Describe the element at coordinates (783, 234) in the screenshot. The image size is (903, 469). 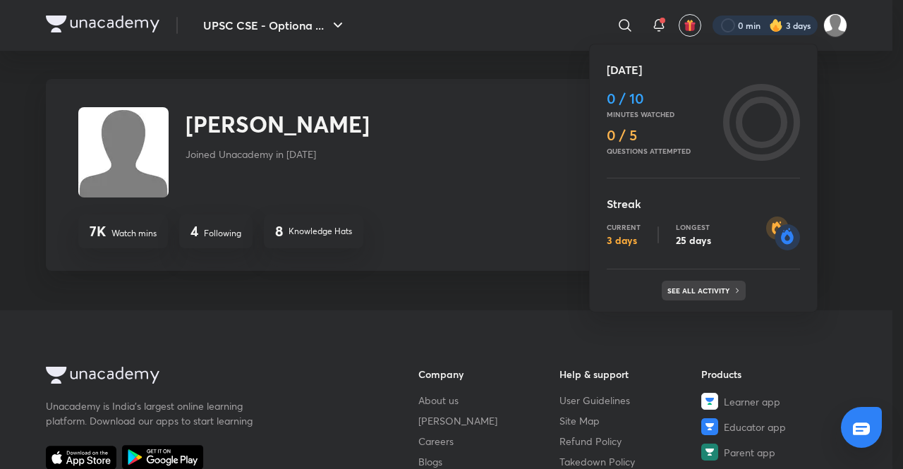
I see `img: streak` at that location.